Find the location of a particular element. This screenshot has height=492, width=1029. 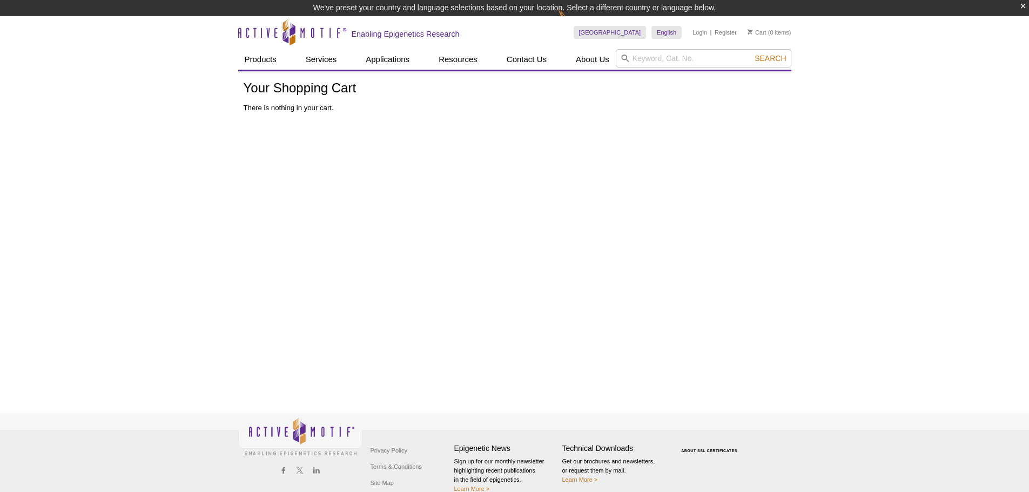

a: Resources is located at coordinates (458, 59).